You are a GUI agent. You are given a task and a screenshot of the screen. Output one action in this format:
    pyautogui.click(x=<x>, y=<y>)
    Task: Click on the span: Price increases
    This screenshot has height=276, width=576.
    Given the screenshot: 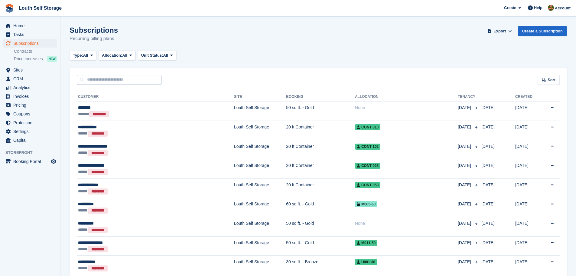 What is the action you would take?
    pyautogui.click(x=28, y=59)
    